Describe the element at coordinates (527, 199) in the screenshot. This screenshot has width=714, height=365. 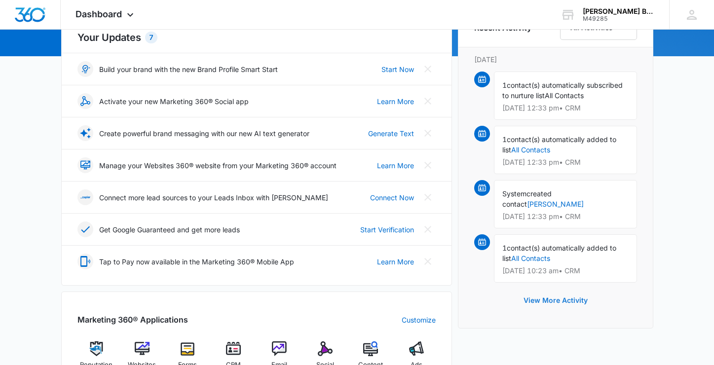
I see `span: created contact` at that location.